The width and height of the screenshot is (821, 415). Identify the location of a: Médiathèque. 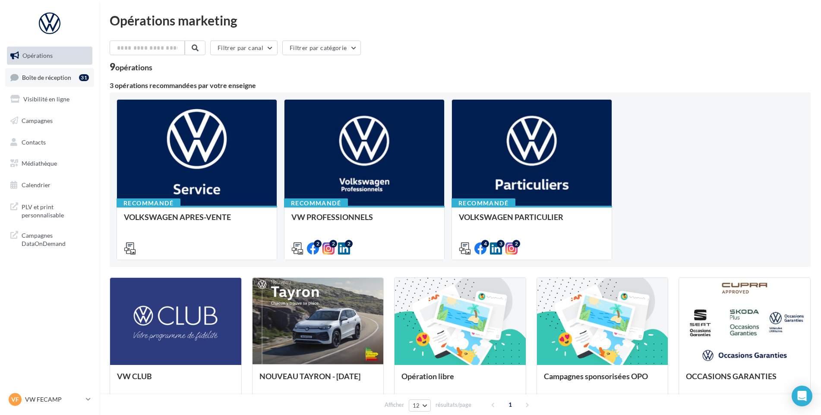
(50, 164).